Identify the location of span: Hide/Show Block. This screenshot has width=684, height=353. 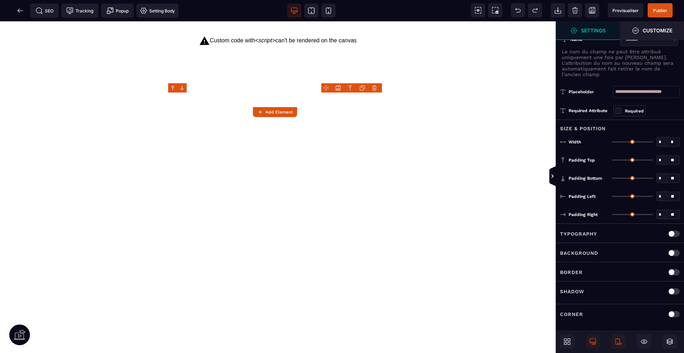
(644, 342).